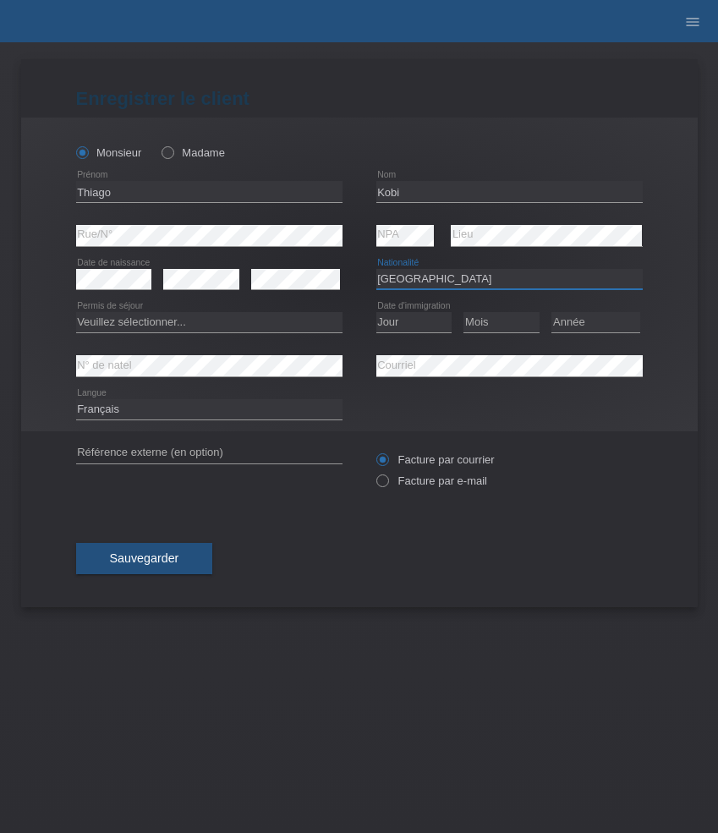  I want to click on label: Monsieur, so click(109, 152).